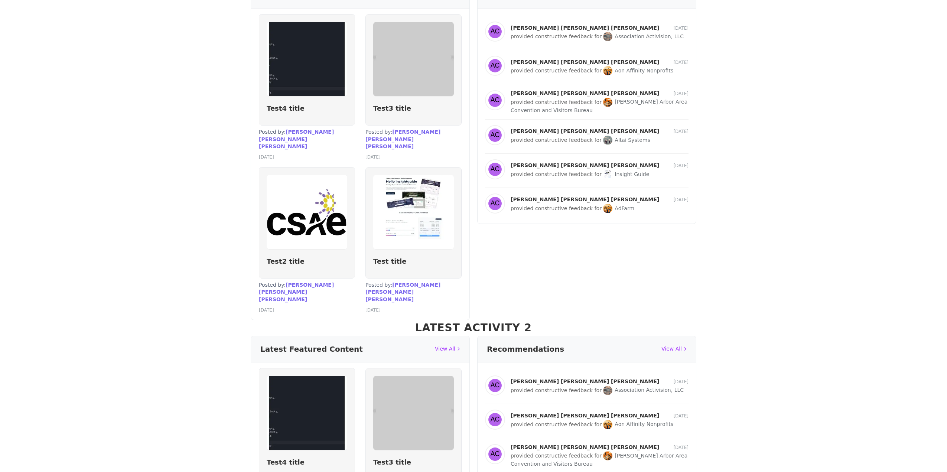 This screenshot has height=472, width=947. Describe the element at coordinates (627, 140) in the screenshot. I see `a: Altai Systems` at that location.